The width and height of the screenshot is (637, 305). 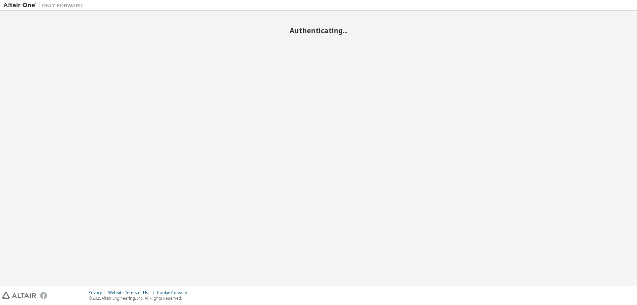 What do you see at coordinates (319, 31) in the screenshot?
I see `h2: Authenticating...` at bounding box center [319, 31].